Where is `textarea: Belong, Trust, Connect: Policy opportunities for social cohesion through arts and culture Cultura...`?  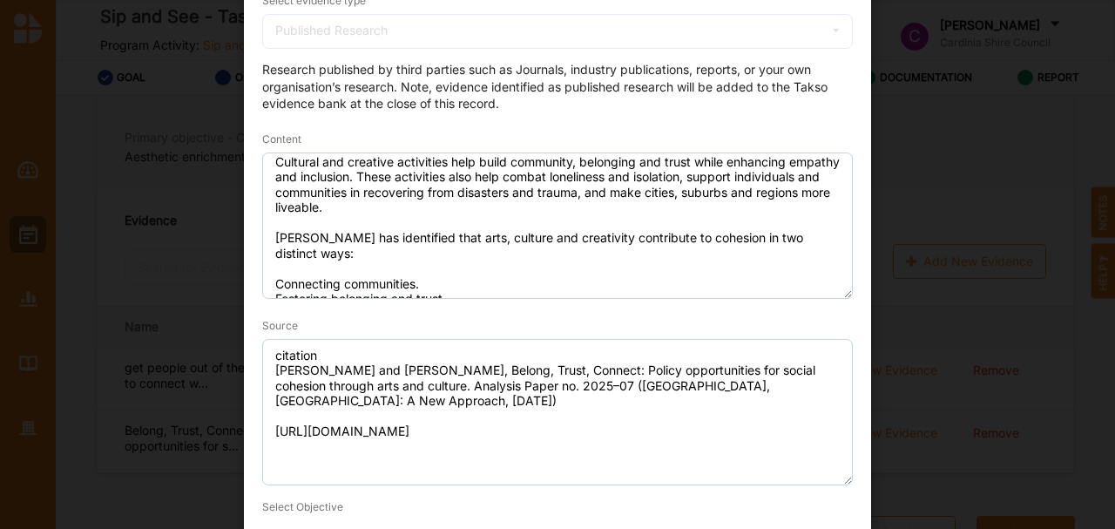 textarea: Belong, Trust, Connect: Policy opportunities for social cohesion through arts and culture Cultura... is located at coordinates (558, 226).